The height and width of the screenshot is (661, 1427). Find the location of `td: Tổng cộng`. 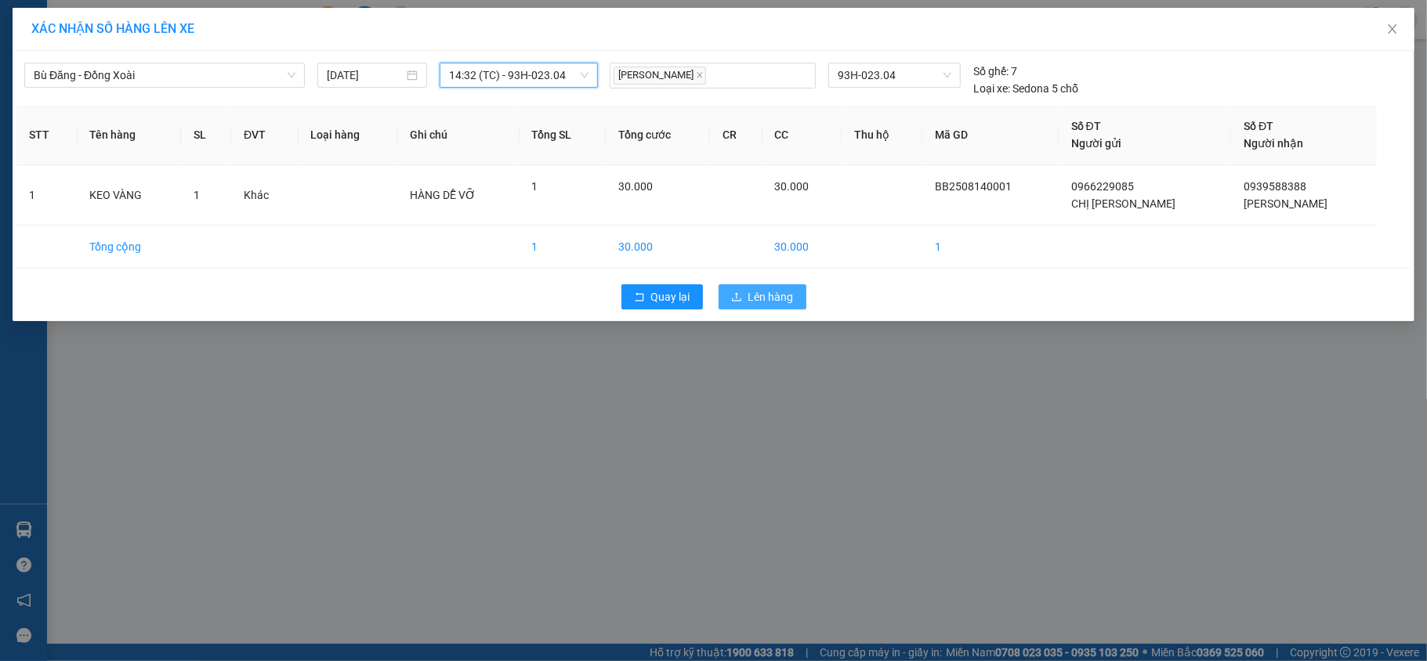

td: Tổng cộng is located at coordinates (129, 247).